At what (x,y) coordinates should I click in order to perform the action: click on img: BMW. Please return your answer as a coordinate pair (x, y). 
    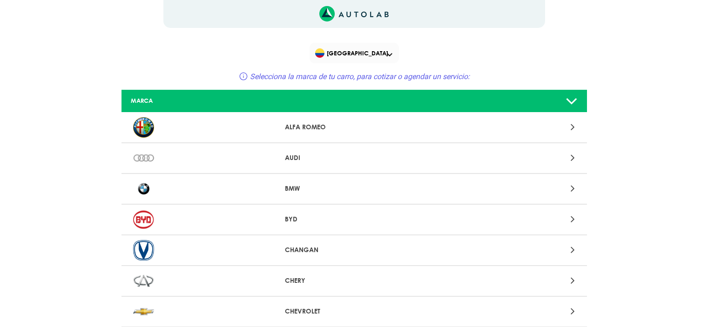
    Looking at the image, I should click on (143, 189).